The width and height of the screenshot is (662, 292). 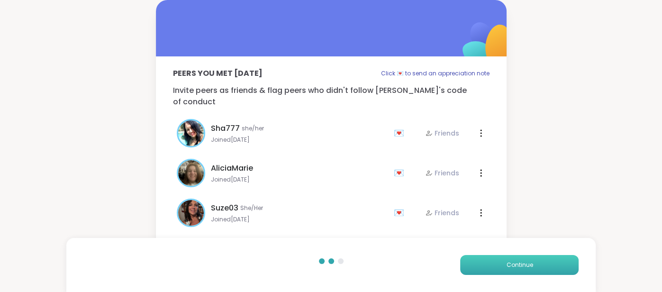 What do you see at coordinates (435, 73) in the screenshot?
I see `p: Click 💌 to send an appreciation note` at bounding box center [435, 73].